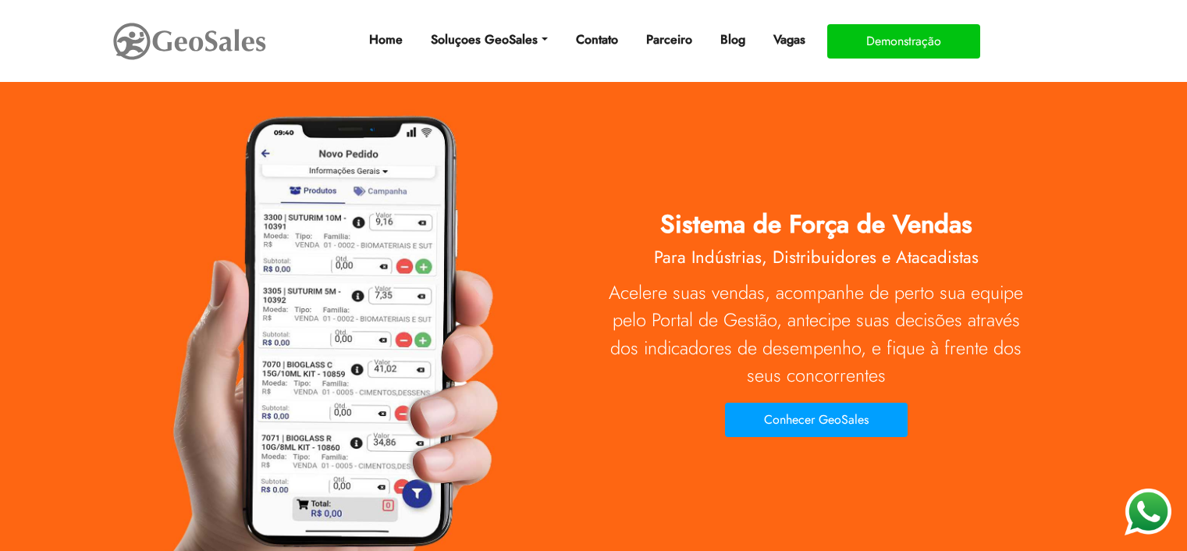 The height and width of the screenshot is (551, 1187). I want to click on button: Conhecer GeoSales, so click(816, 420).